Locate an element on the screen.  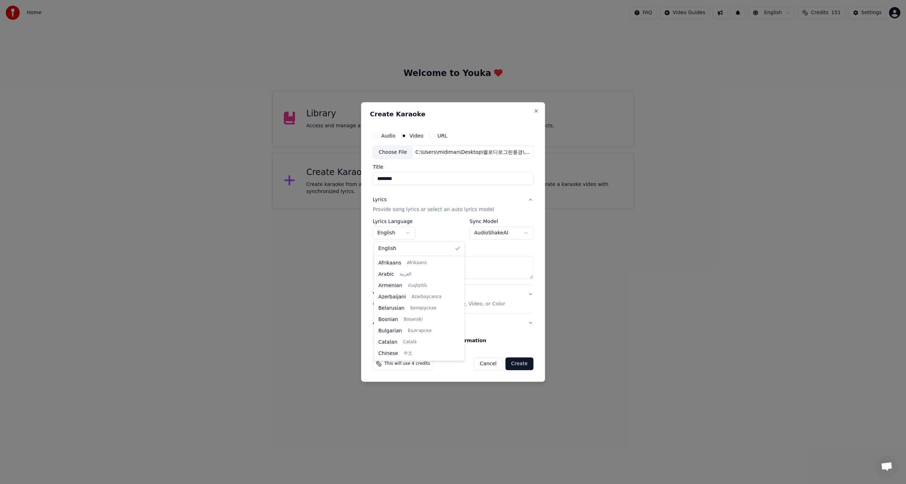
span: Belarusian is located at coordinates (391, 308).